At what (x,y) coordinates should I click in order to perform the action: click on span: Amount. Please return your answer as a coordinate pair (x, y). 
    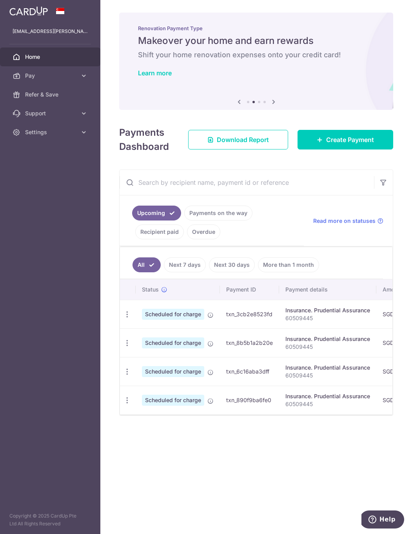
    Looking at the image, I should click on (393, 290).